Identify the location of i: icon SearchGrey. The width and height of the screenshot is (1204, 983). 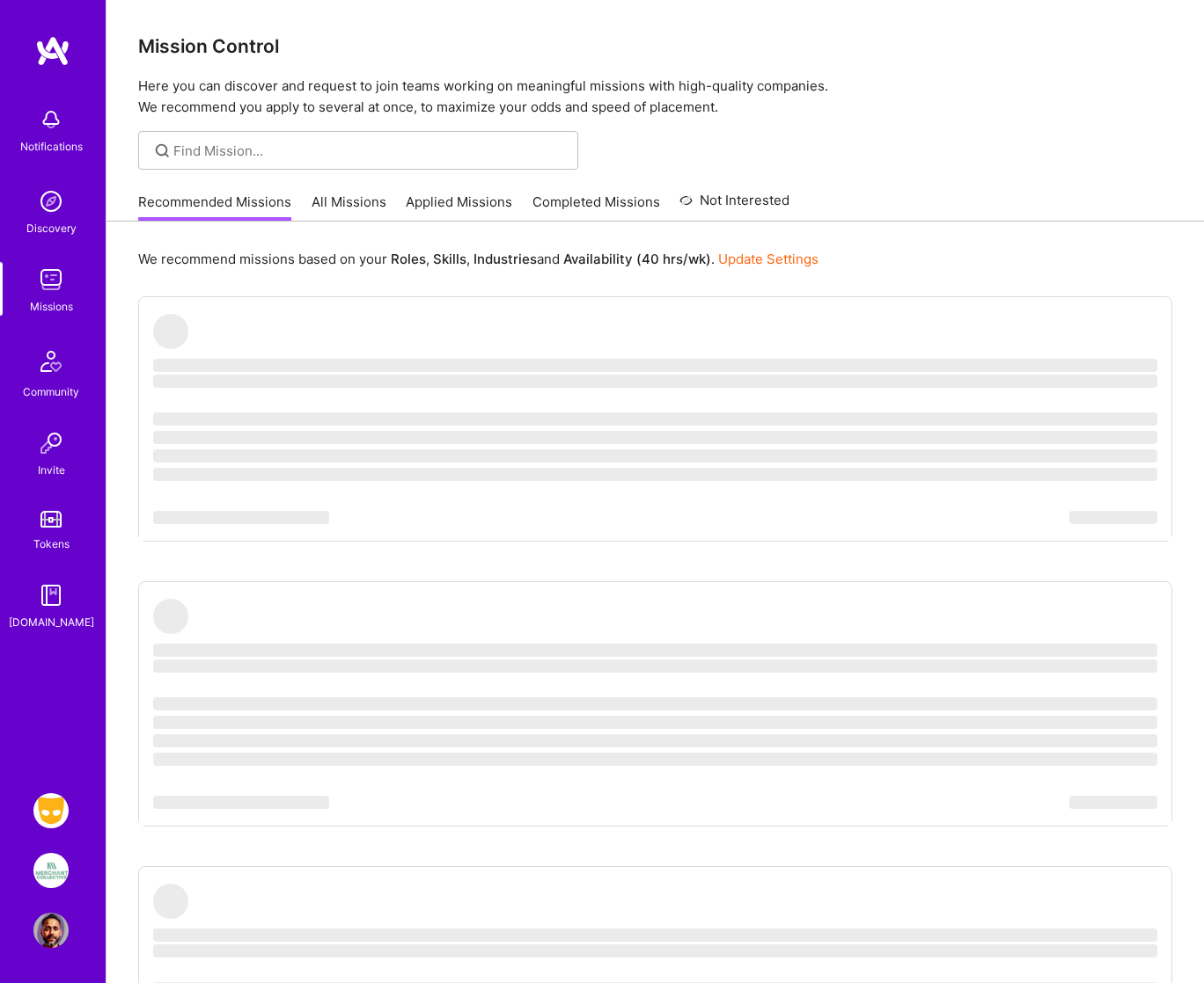
(162, 151).